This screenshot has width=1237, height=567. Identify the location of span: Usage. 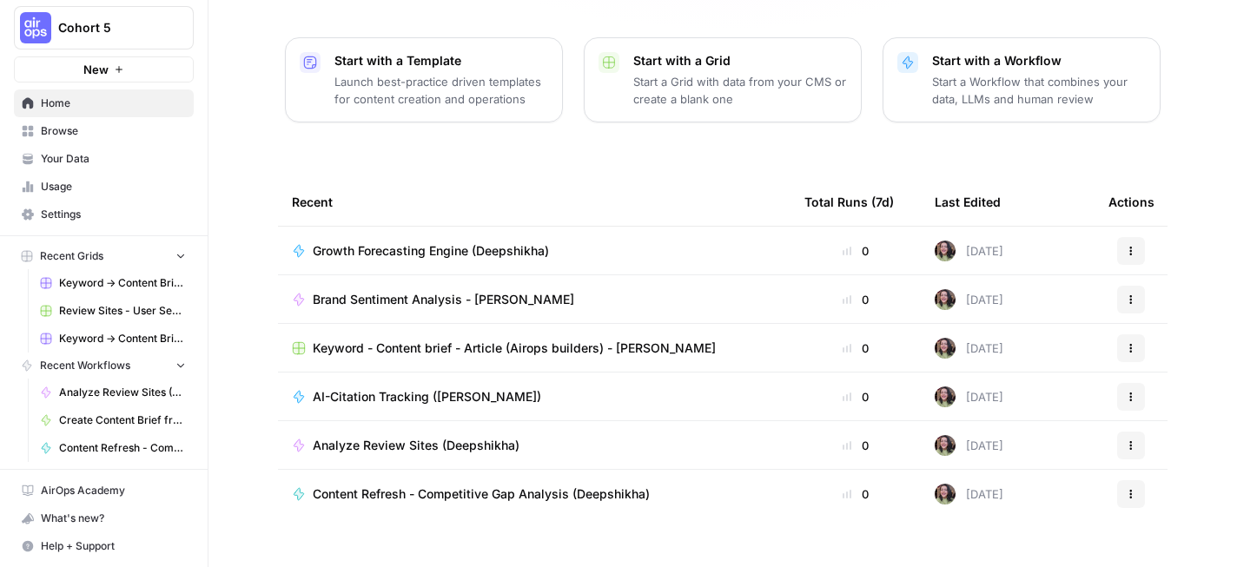
(113, 187).